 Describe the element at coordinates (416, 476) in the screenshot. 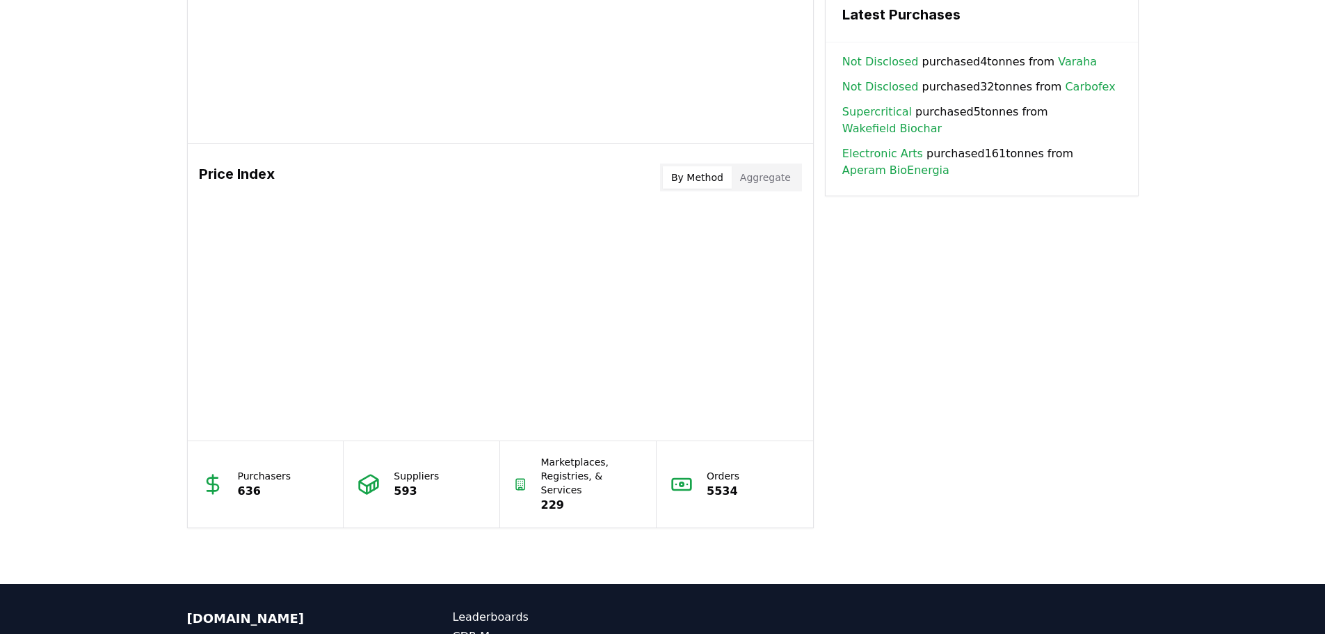

I see `p: Suppliers` at that location.